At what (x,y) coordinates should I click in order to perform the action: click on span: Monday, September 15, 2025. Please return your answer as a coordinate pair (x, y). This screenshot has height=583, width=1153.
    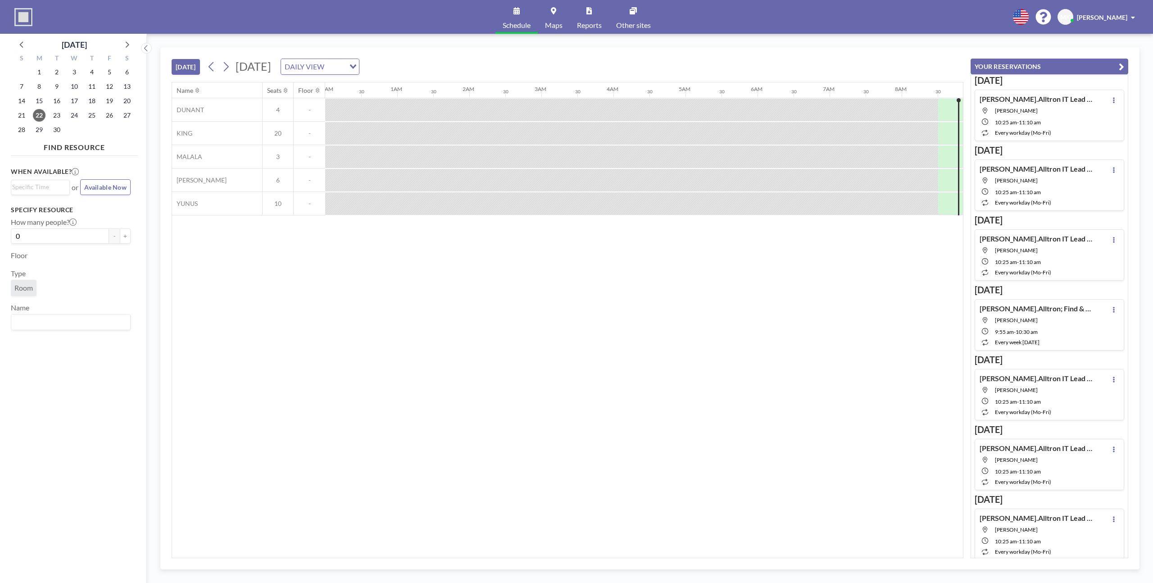
    Looking at the image, I should click on (39, 101).